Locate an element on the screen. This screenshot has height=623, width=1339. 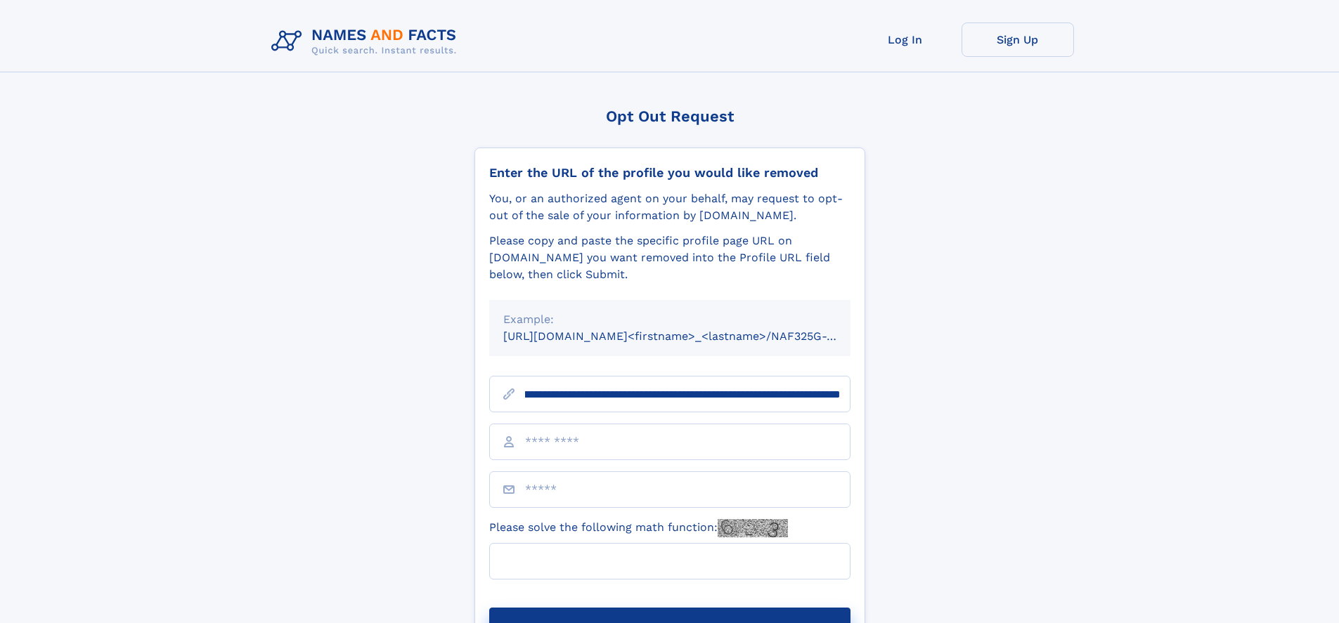
a: Log In is located at coordinates (905, 39).